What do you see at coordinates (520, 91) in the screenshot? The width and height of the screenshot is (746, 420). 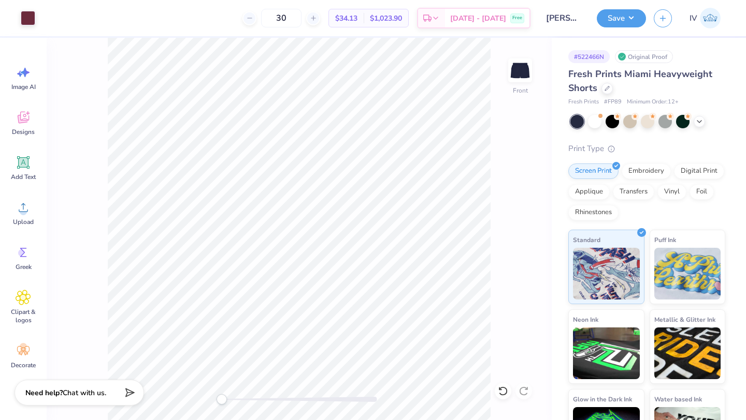 I see `div: Front` at bounding box center [520, 91].